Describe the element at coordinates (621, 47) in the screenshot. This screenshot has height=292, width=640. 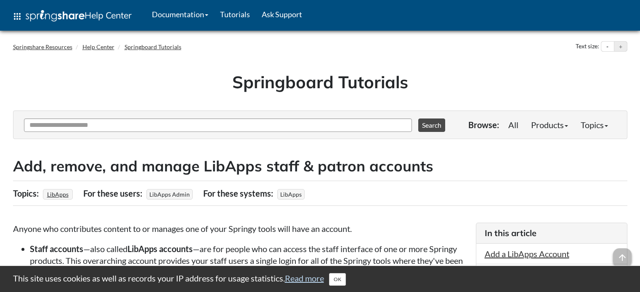
I see `button: Increase text size` at that location.